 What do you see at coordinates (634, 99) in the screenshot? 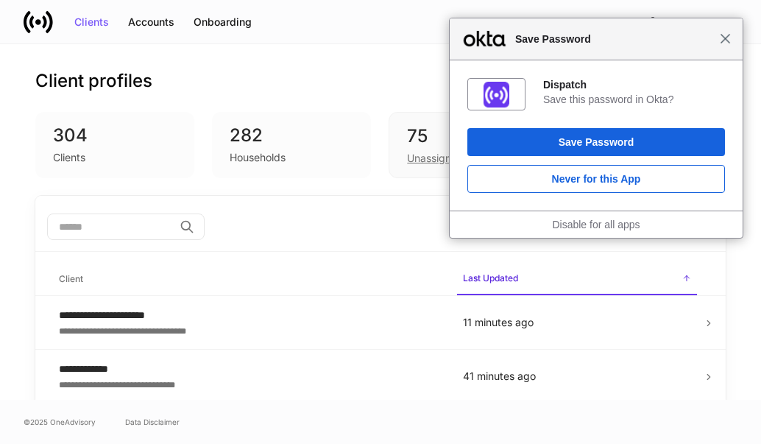
I see `div: Save this password in Okta?` at bounding box center [634, 99].